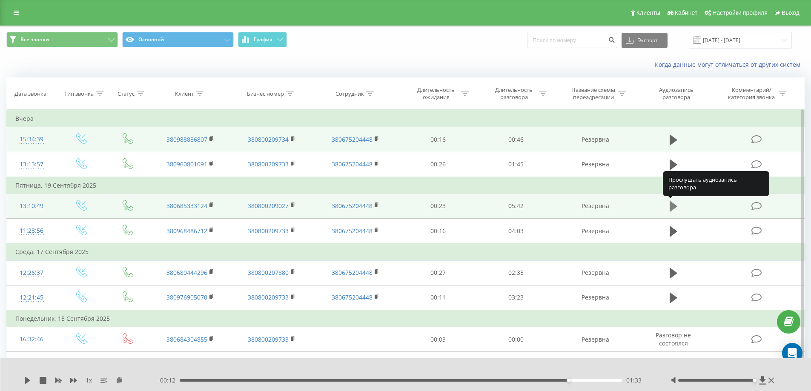 The image size is (811, 391). Describe the element at coordinates (32, 339) in the screenshot. I see `div: 16:32:46` at that location.